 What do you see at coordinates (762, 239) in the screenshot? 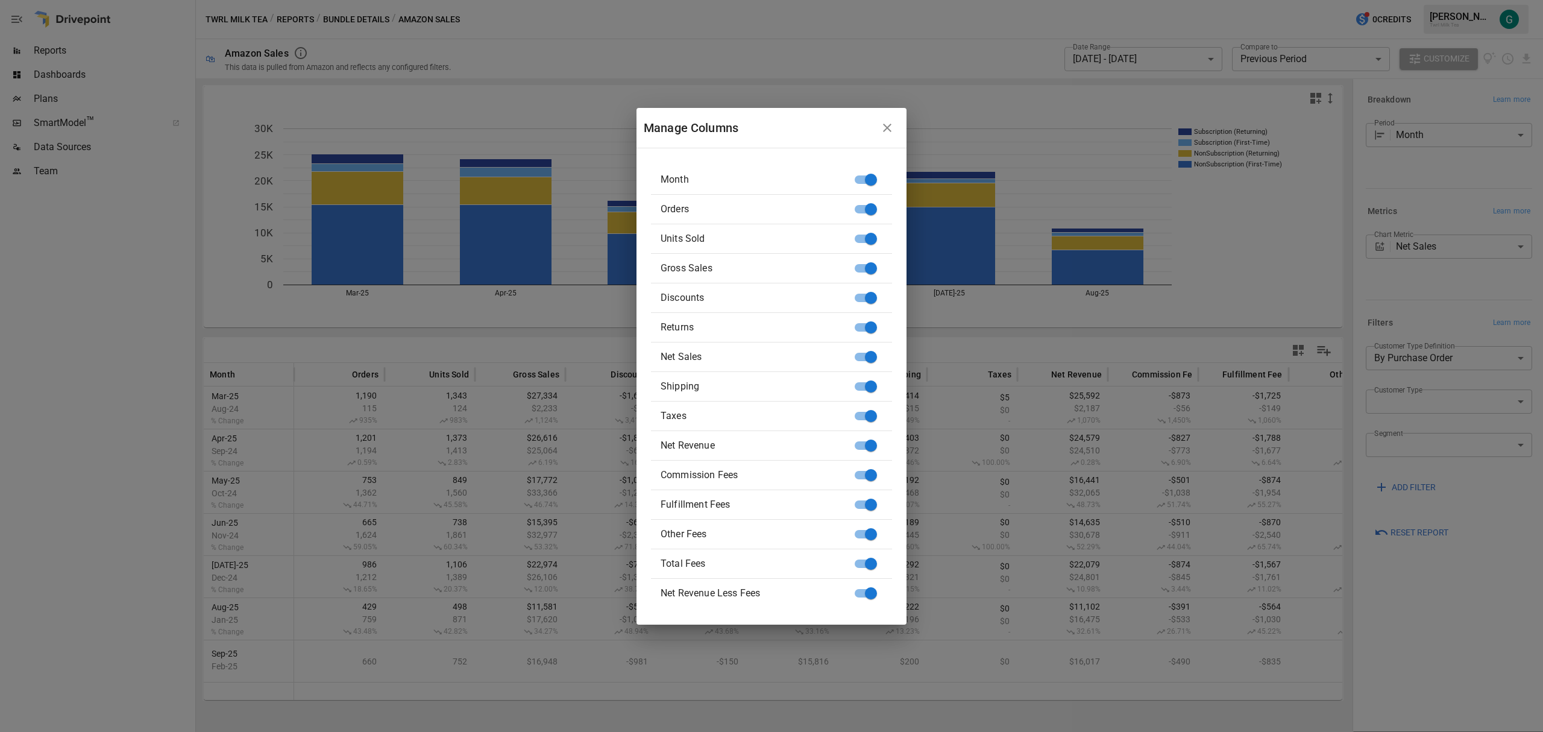
I see `span: Units Sold` at bounding box center [762, 239].